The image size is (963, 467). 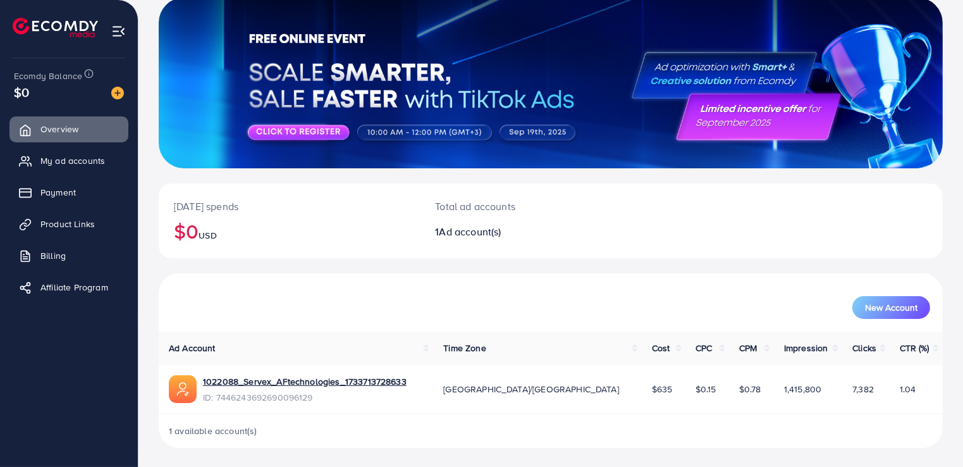 I want to click on span: Ad account(s), so click(x=470, y=231).